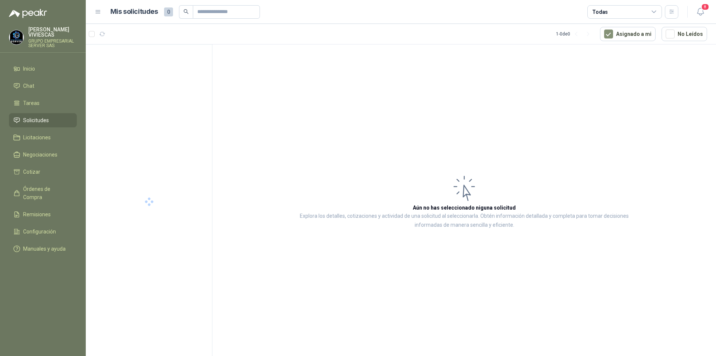 This screenshot has height=356, width=716. What do you see at coordinates (706, 7) in the screenshot?
I see `span: 8` at bounding box center [706, 7].